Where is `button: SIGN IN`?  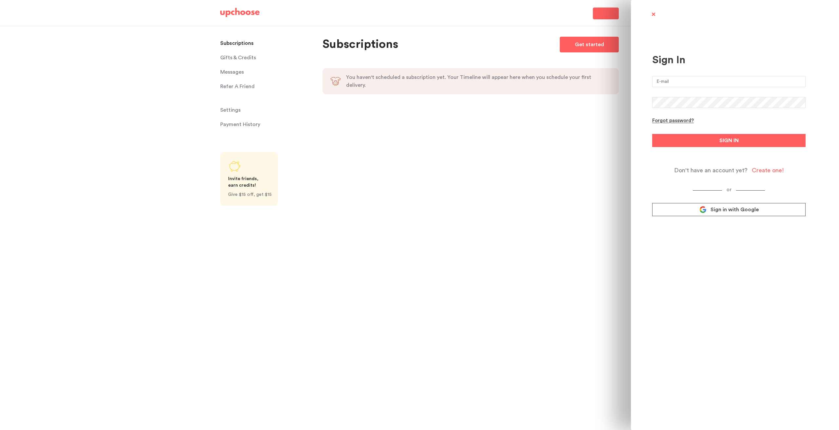 button: SIGN IN is located at coordinates (729, 141).